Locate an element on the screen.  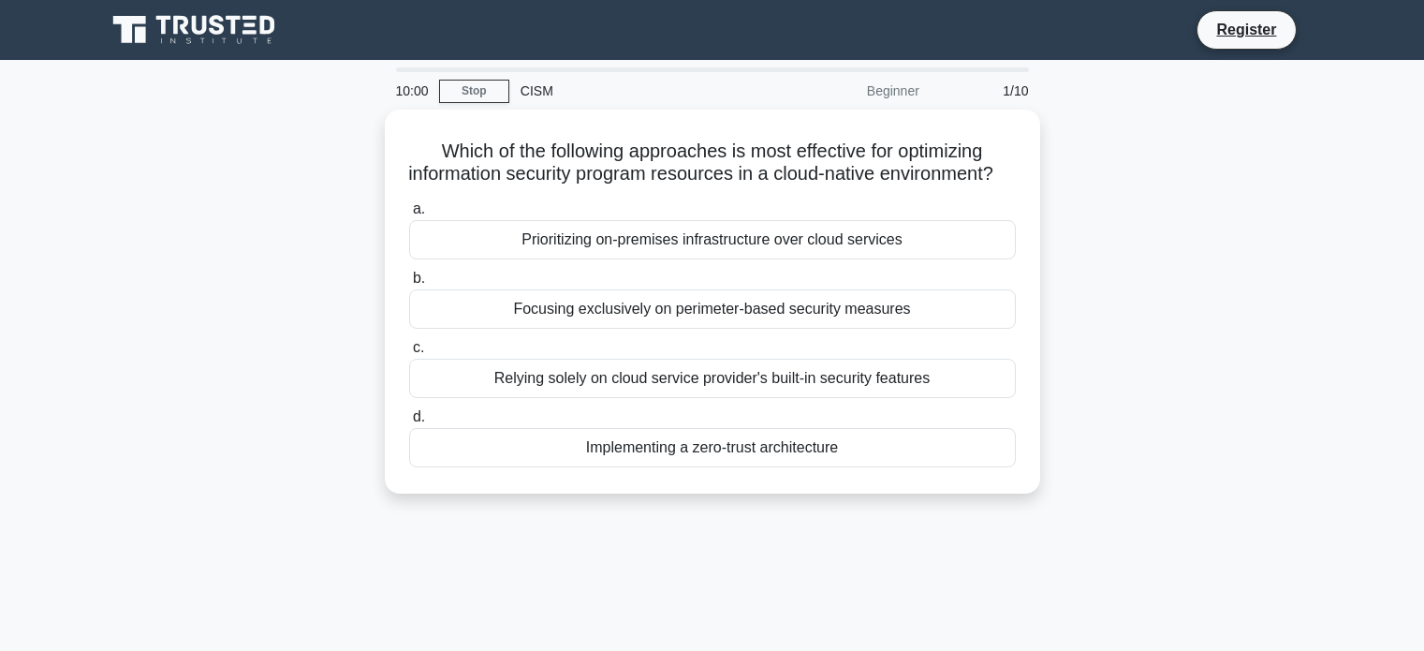
span: c. is located at coordinates (419, 347).